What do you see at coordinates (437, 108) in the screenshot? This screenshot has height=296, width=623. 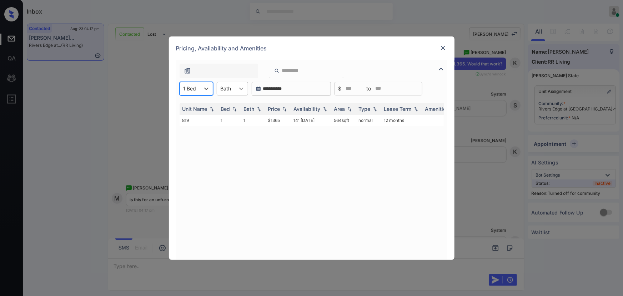 I see `div: Amenities` at bounding box center [437, 108].